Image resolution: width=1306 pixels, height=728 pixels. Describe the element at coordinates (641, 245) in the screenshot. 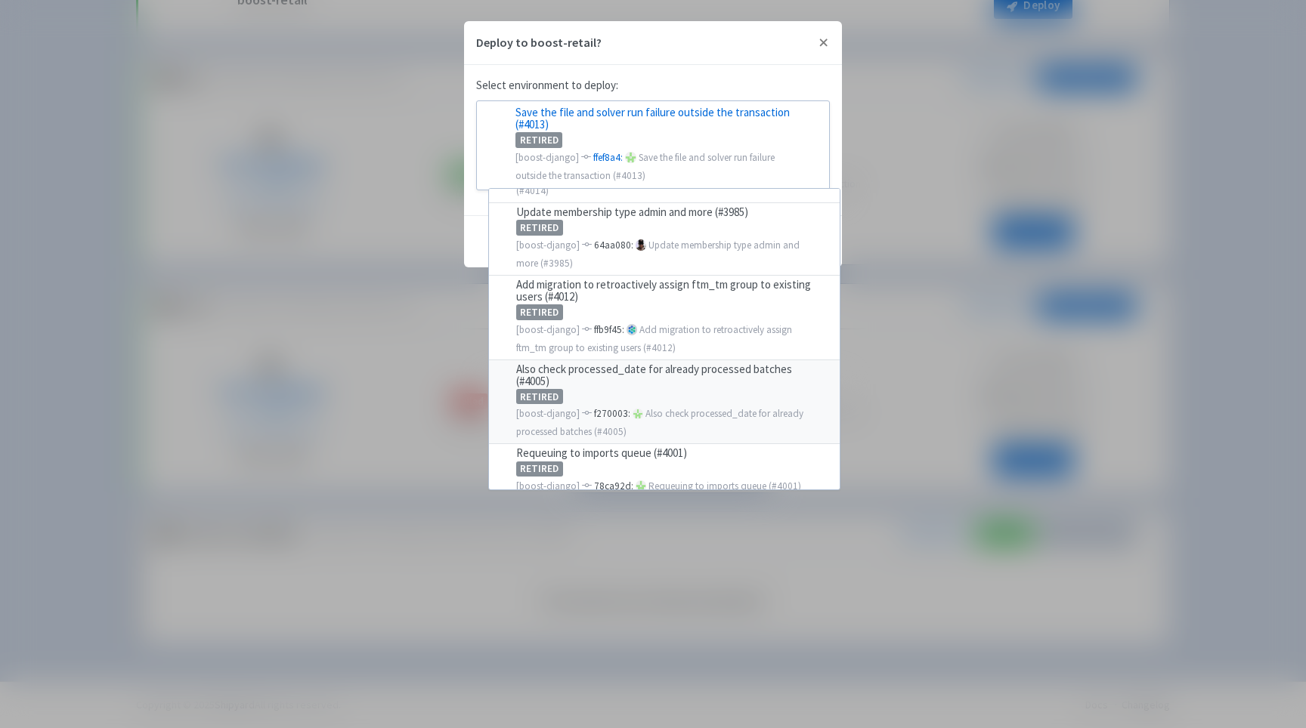

I see `span: by: chummertb` at that location.